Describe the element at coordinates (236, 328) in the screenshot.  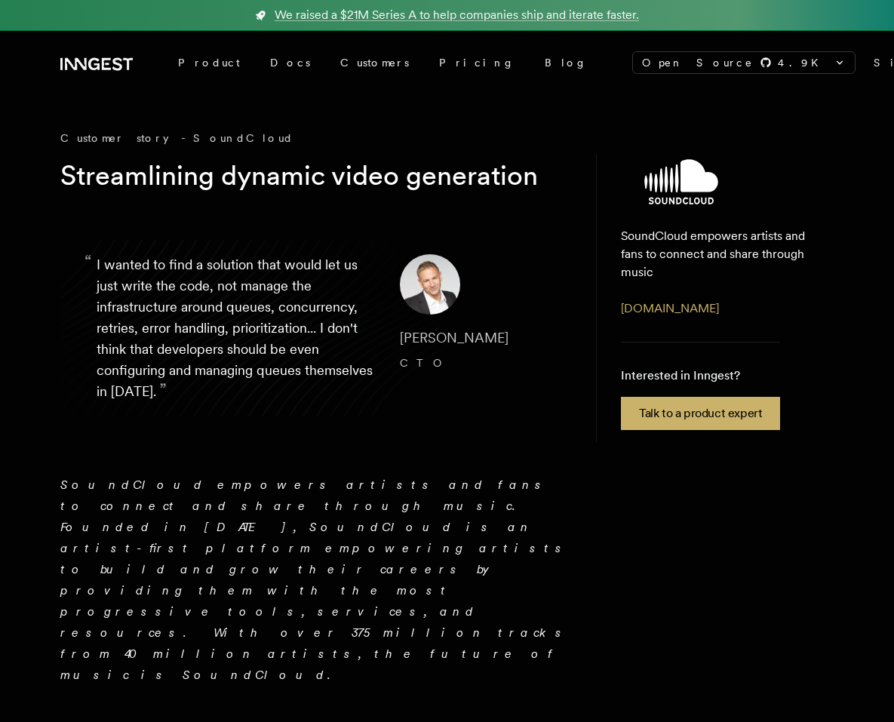
I see `p: I wanted to find a solution that would let us just write the code, not manage the infrastructure ...` at that location.